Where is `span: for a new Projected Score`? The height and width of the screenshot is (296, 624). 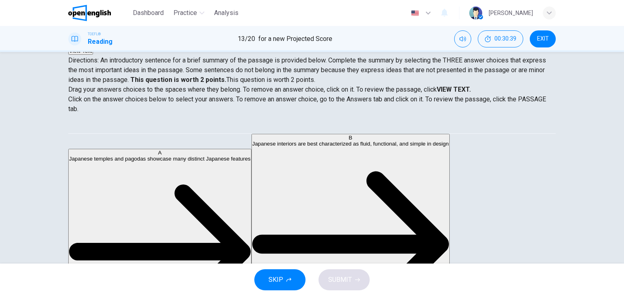 span: for a new Projected Score is located at coordinates (295, 39).